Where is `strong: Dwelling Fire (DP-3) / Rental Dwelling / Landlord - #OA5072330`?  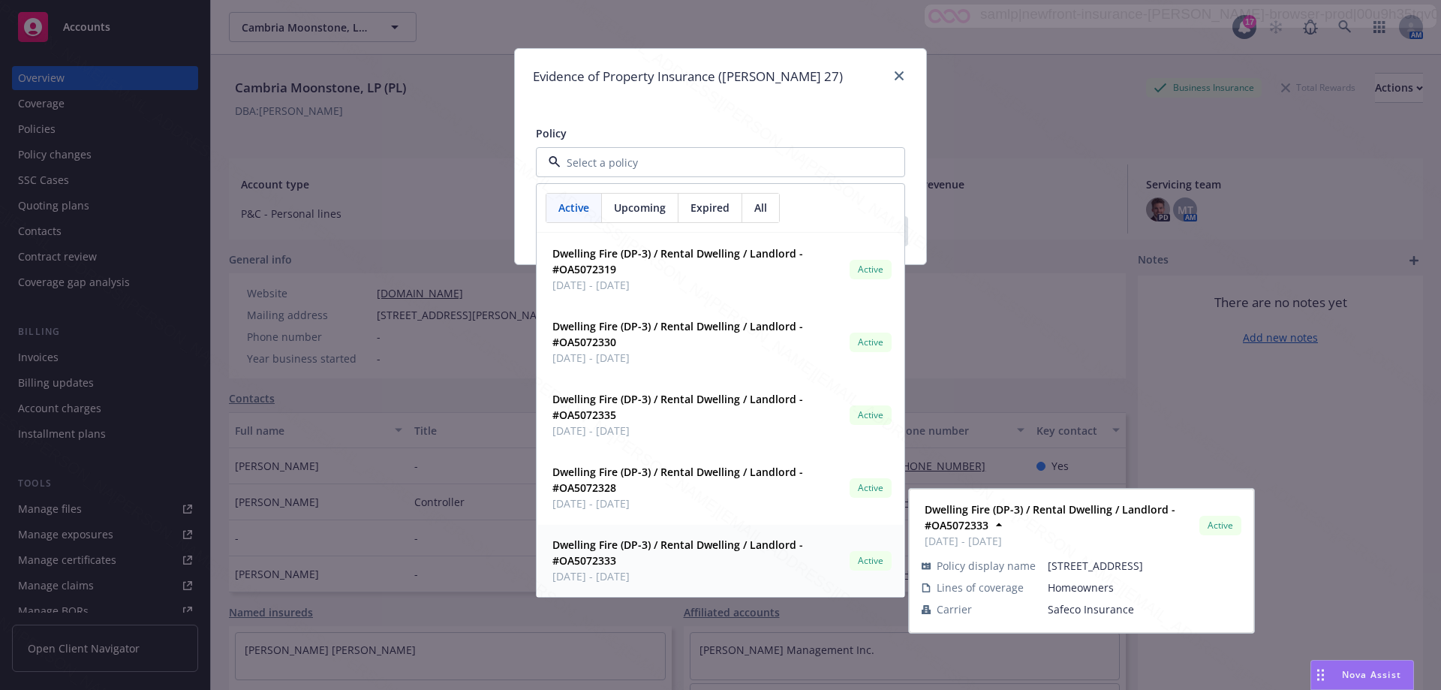
strong: Dwelling Fire (DP-3) / Rental Dwelling / Landlord - #OA5072330 is located at coordinates (678, 334).